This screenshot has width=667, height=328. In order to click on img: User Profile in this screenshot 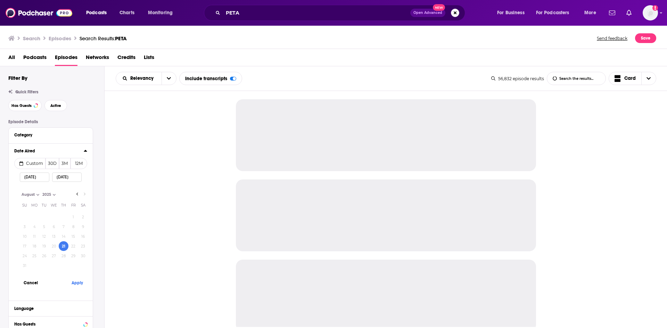, I will do `click(650, 13)`.